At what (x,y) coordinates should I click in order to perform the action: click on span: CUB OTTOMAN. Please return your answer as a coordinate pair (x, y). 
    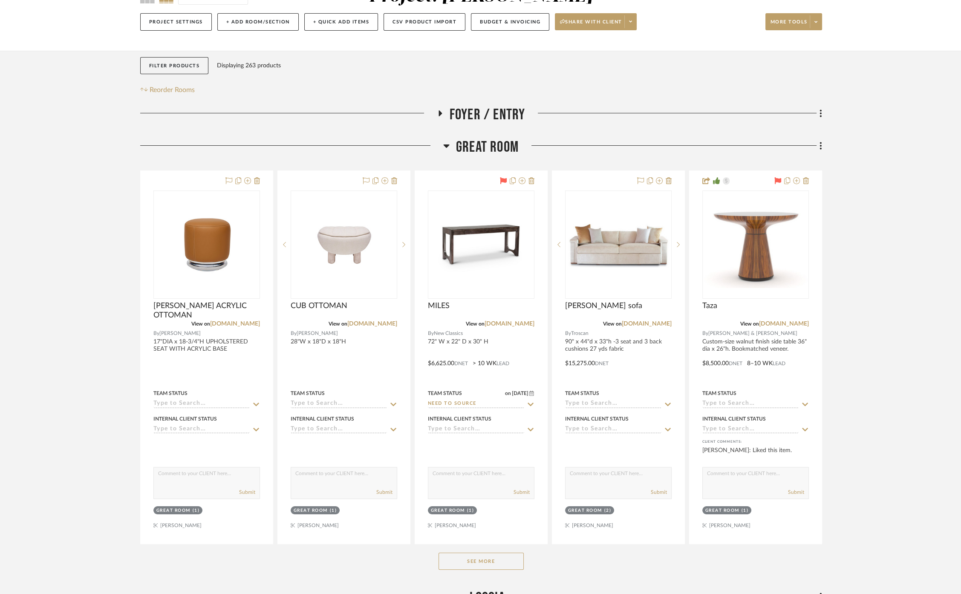
    Looking at the image, I should click on (319, 306).